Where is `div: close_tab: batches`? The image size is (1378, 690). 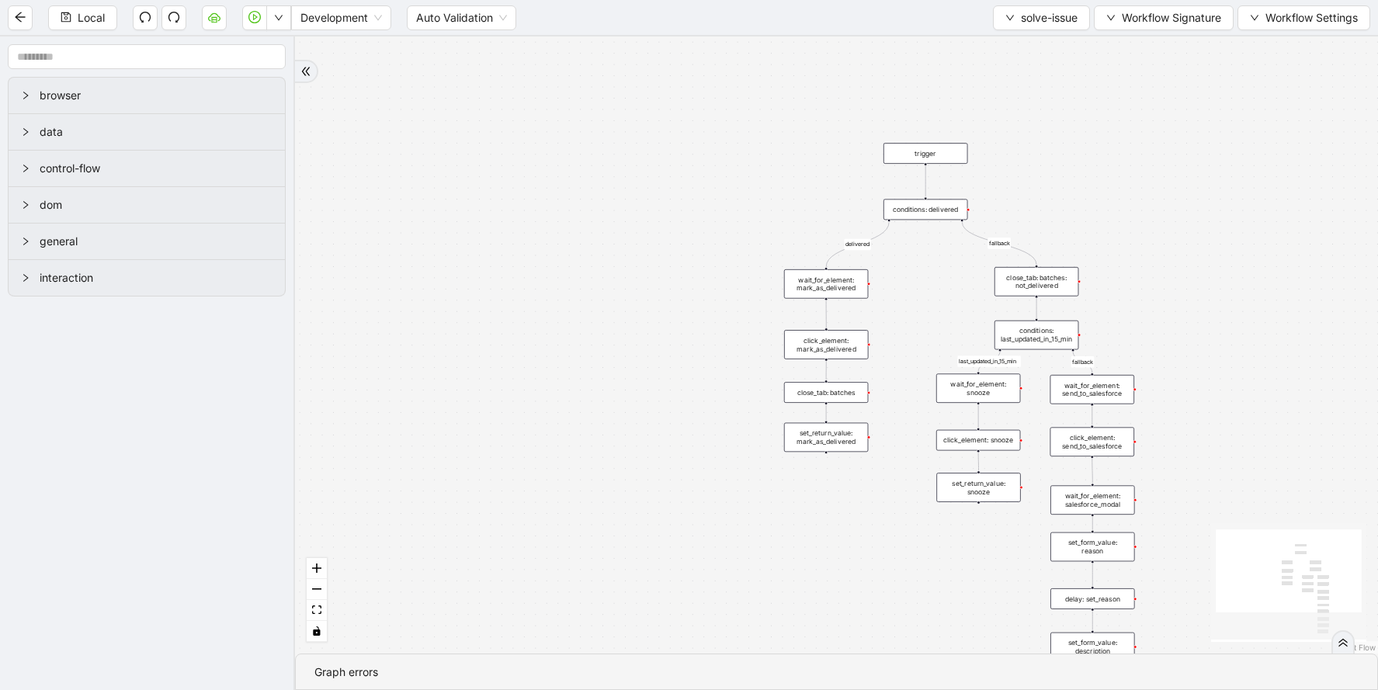 div: close_tab: batches is located at coordinates (826, 392).